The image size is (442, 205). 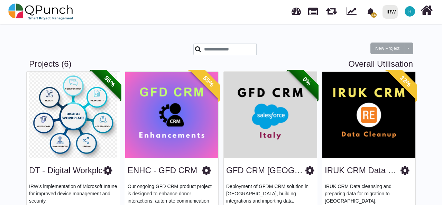 I want to click on div: Dynamic Report, so click(x=353, y=12).